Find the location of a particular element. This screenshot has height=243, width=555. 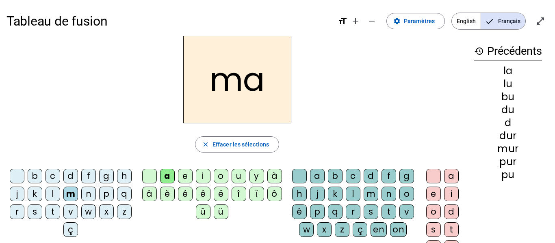

div: à is located at coordinates (275, 176).